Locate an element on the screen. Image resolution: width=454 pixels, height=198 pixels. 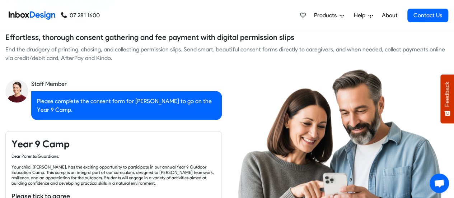
h5: Effortless, thorough consent gathering and fee payment with digital permission slips is located at coordinates (150, 37).